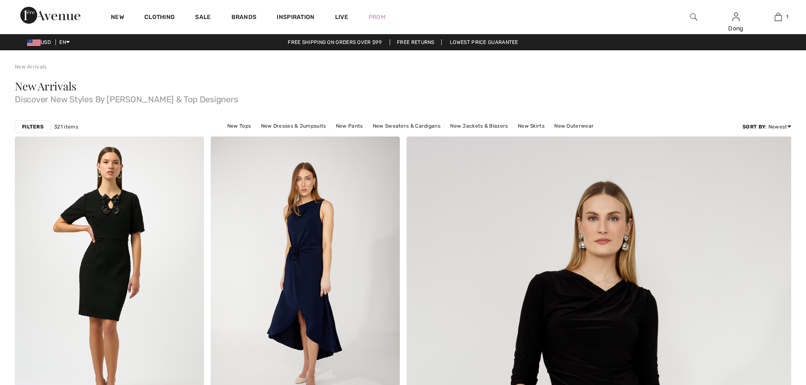 The width and height of the screenshot is (806, 385). What do you see at coordinates (295, 18) in the screenshot?
I see `span: Inspiration` at bounding box center [295, 18].